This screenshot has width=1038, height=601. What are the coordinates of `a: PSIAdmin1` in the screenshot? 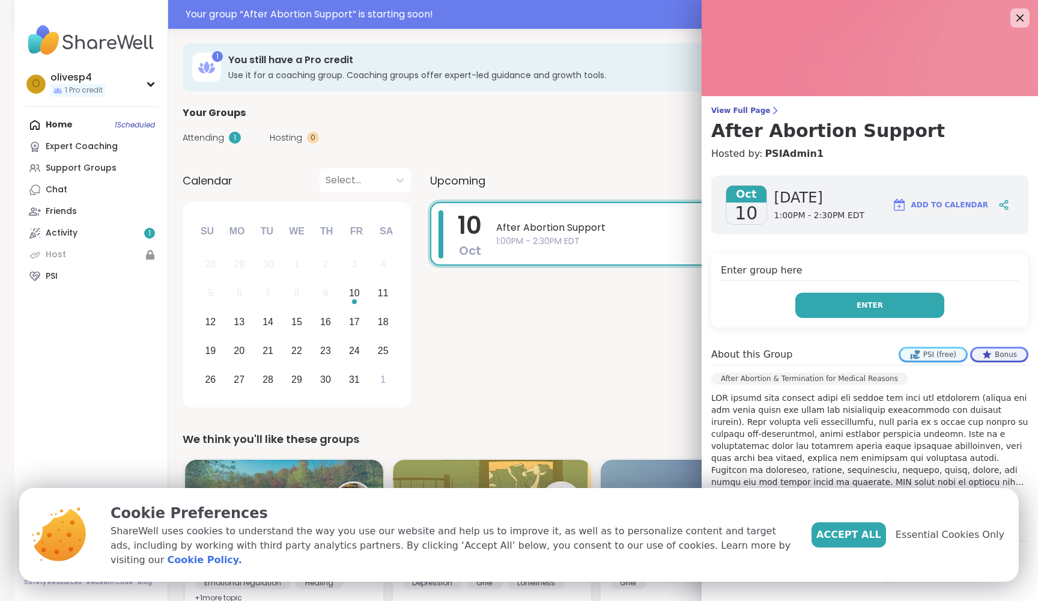 It's located at (794, 154).